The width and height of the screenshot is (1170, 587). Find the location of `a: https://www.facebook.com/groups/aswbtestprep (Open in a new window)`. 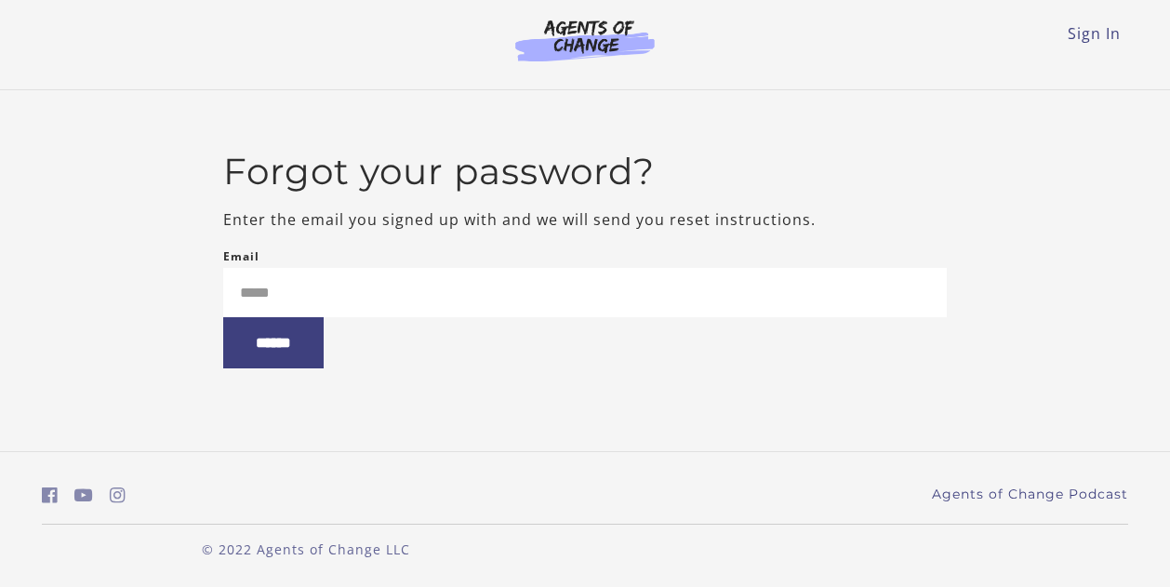

a: https://www.facebook.com/groups/aswbtestprep (Open in a new window) is located at coordinates (49, 495).